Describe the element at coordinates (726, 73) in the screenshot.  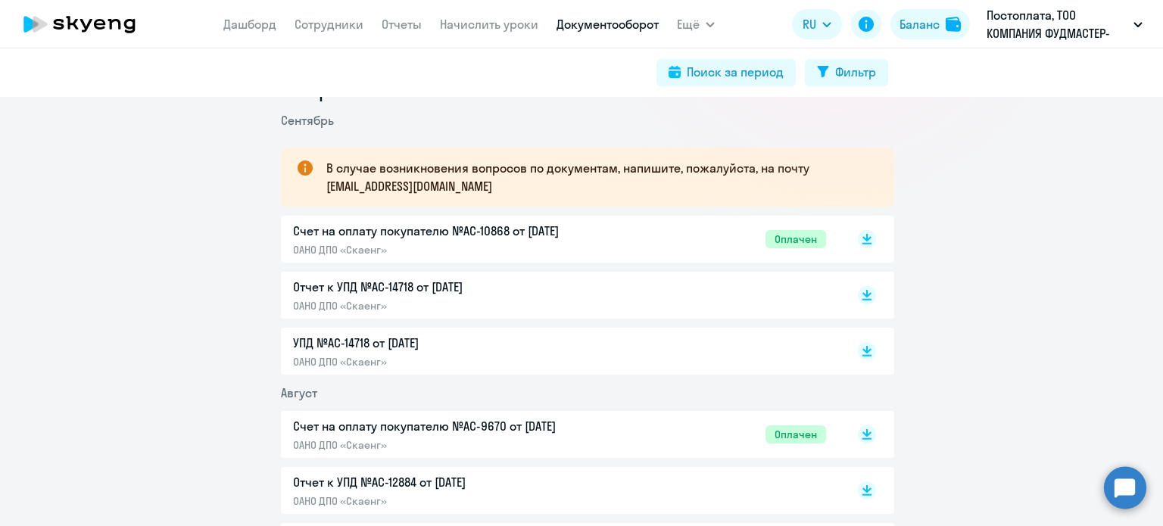
I see `button: Поиск за период` at that location.